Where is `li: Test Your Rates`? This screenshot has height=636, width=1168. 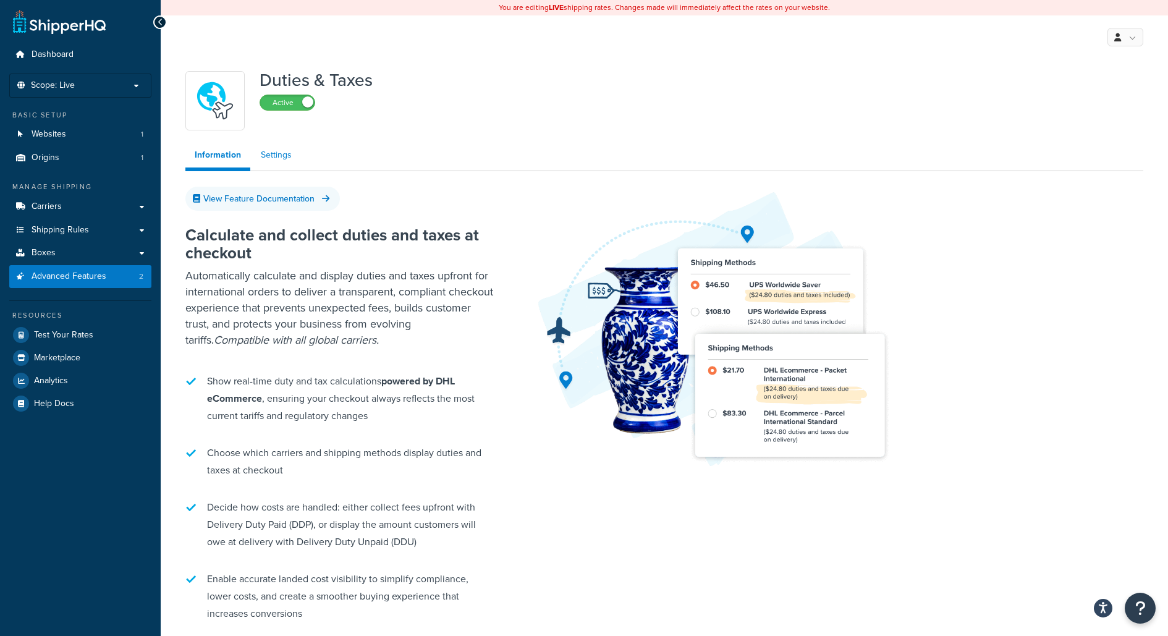 li: Test Your Rates is located at coordinates (80, 335).